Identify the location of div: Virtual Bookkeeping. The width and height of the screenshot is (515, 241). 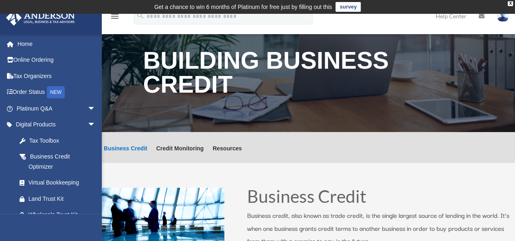
(63, 183).